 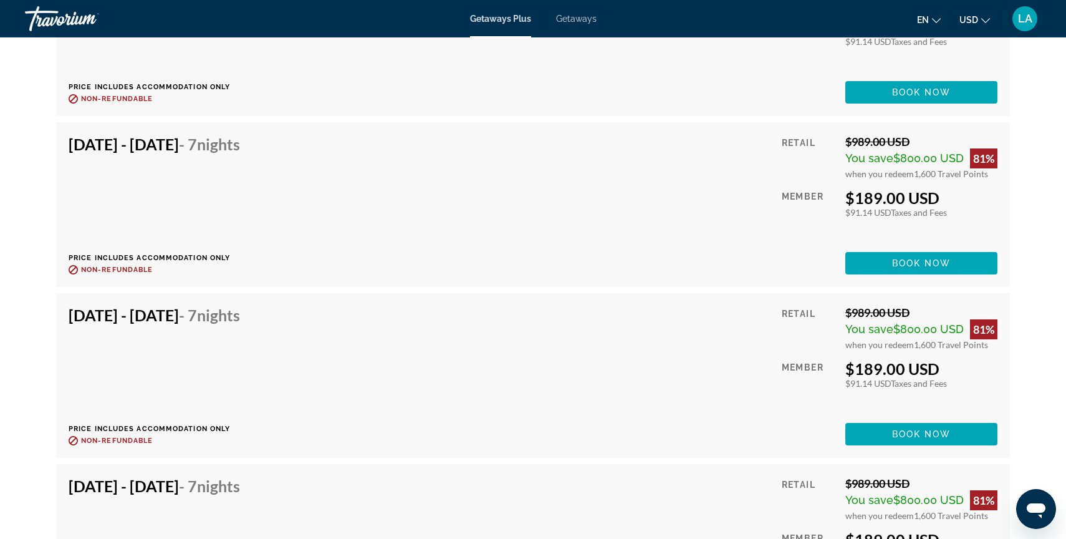 What do you see at coordinates (501, 19) in the screenshot?
I see `a: Getaways Plus` at bounding box center [501, 19].